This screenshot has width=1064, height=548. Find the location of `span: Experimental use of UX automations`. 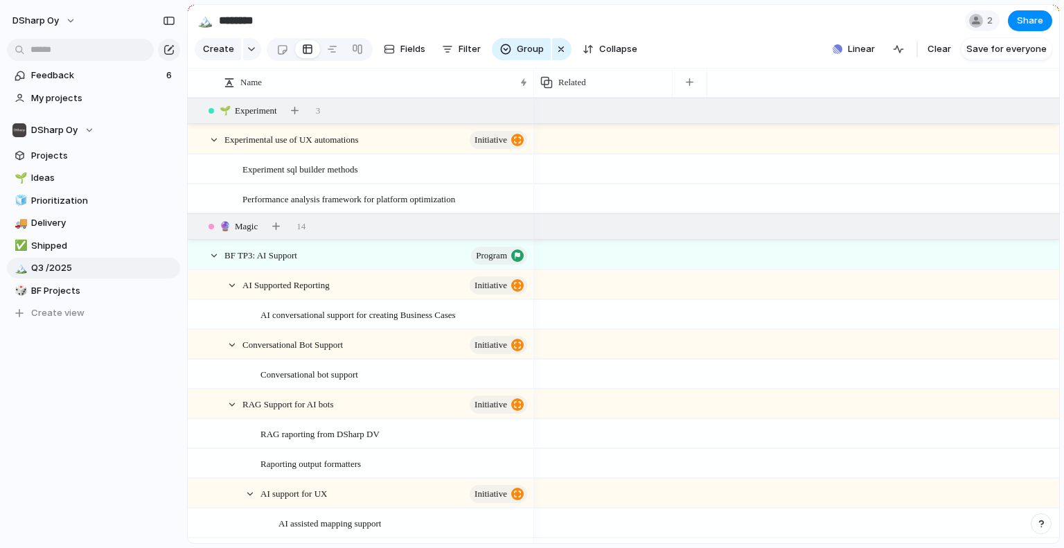

span: Experimental use of UX automations is located at coordinates (292, 139).